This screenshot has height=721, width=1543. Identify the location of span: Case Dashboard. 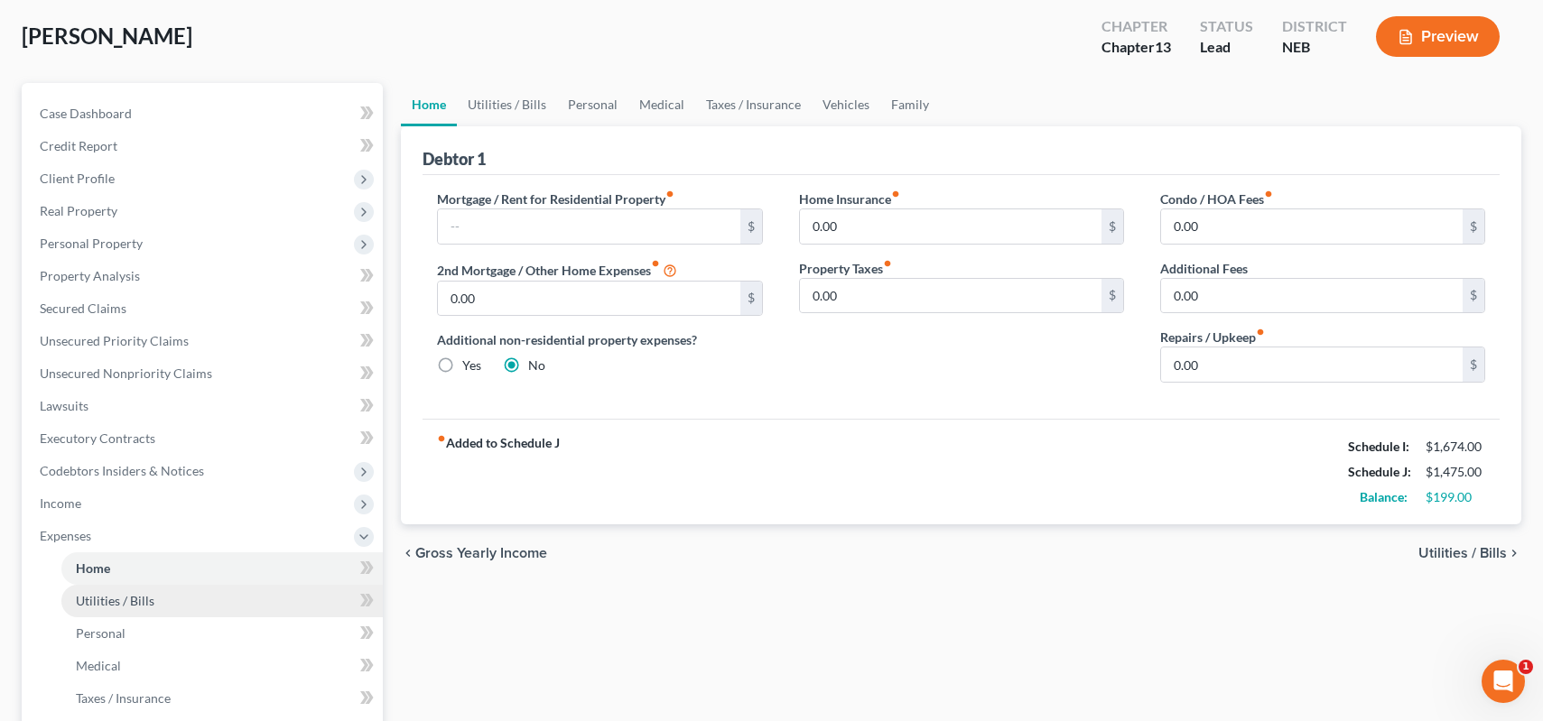
(86, 113).